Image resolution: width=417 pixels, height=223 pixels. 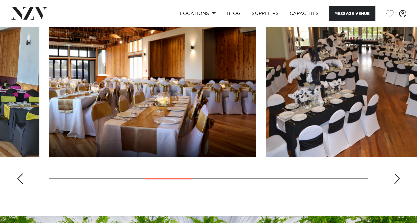 What do you see at coordinates (304, 13) in the screenshot?
I see `a: Capacities` at bounding box center [304, 13].